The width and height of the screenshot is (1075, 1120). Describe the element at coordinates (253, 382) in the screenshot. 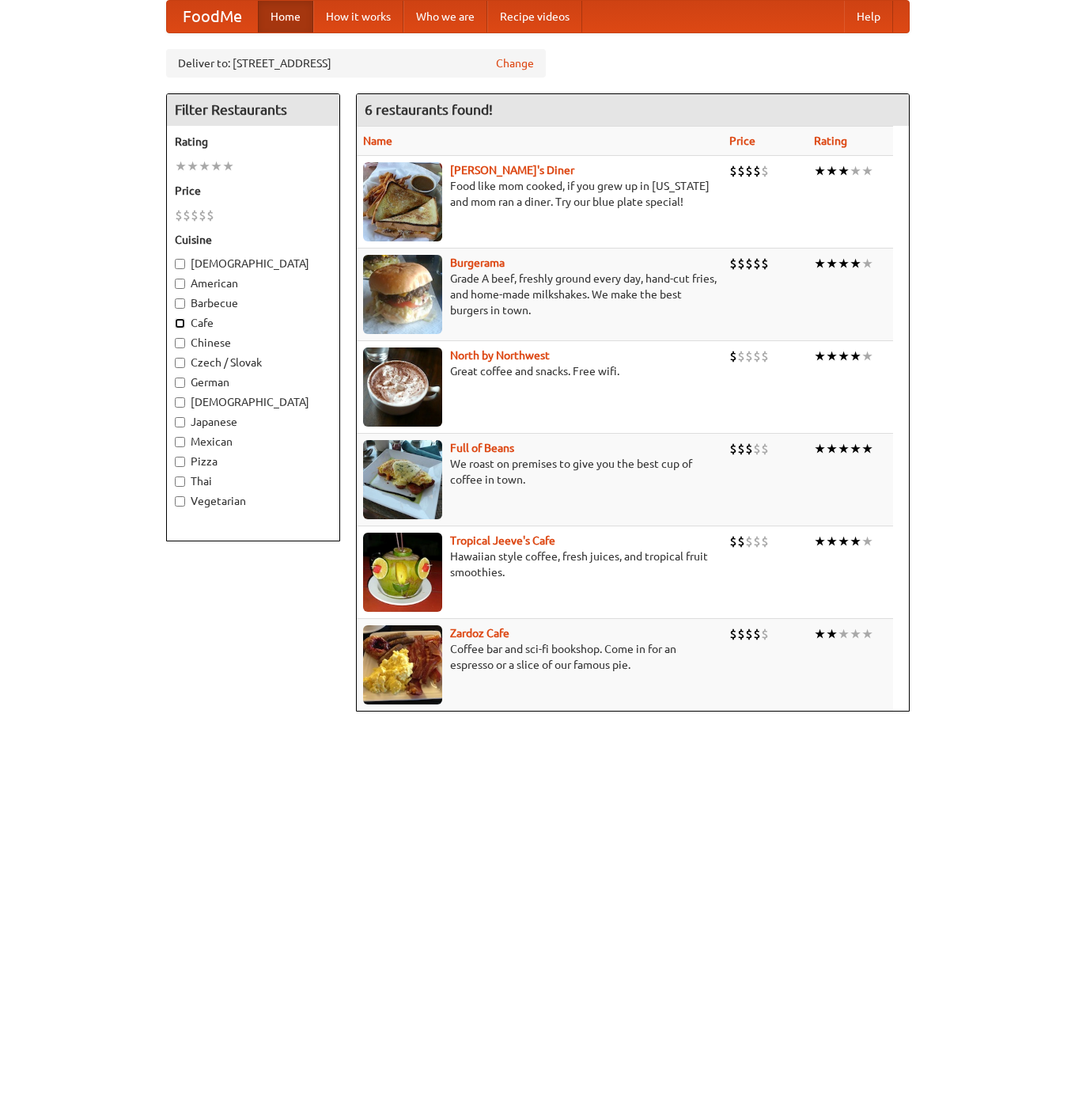

I see `label: German` at that location.